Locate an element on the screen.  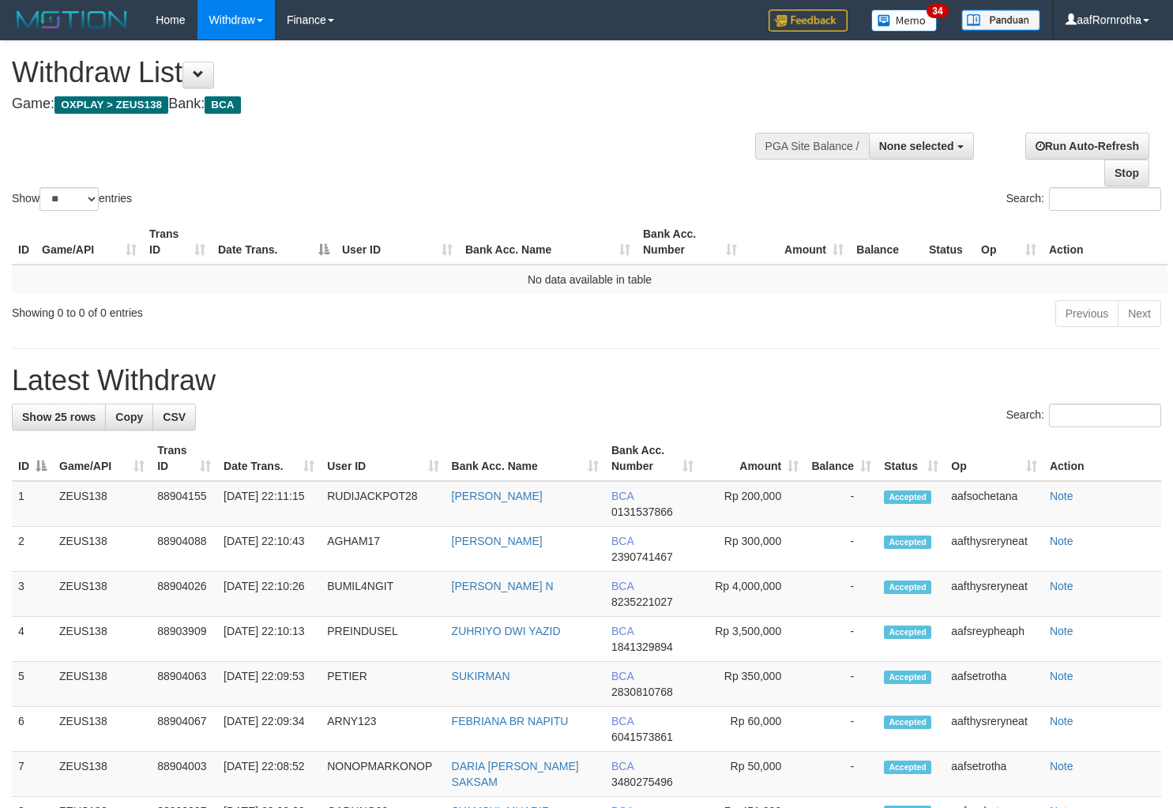
td: 88904088 is located at coordinates (184, 549).